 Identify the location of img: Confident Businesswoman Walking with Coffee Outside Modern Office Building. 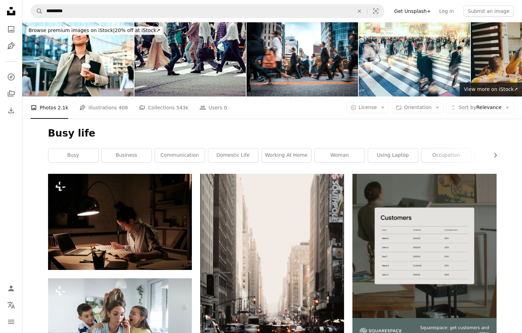
(78, 59).